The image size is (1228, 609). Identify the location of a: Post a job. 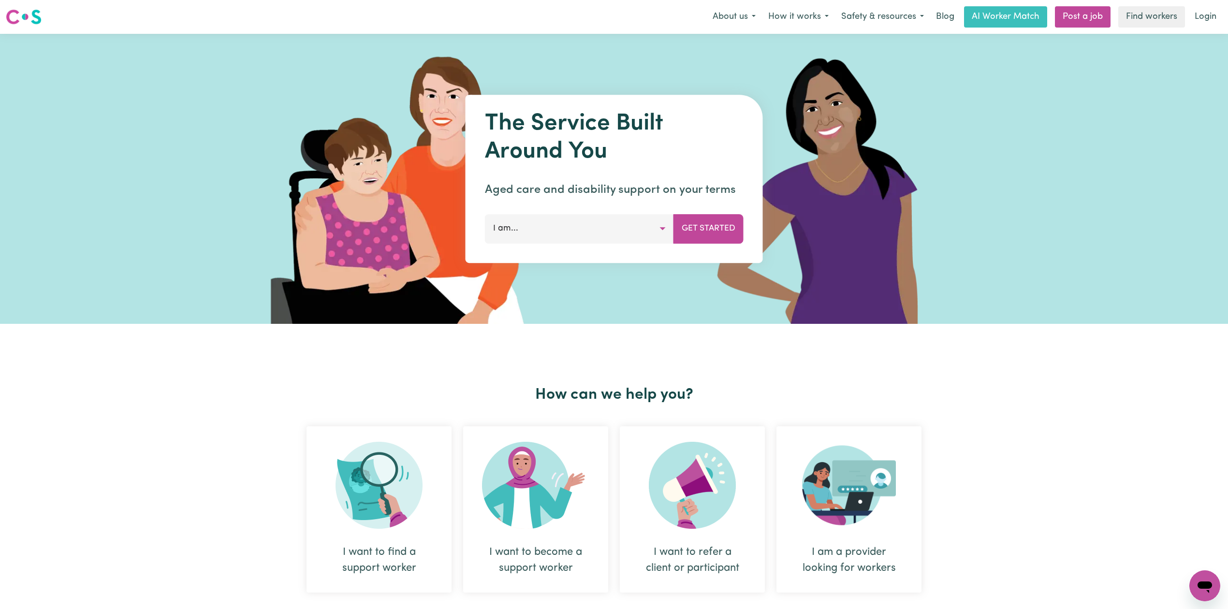
(1082, 17).